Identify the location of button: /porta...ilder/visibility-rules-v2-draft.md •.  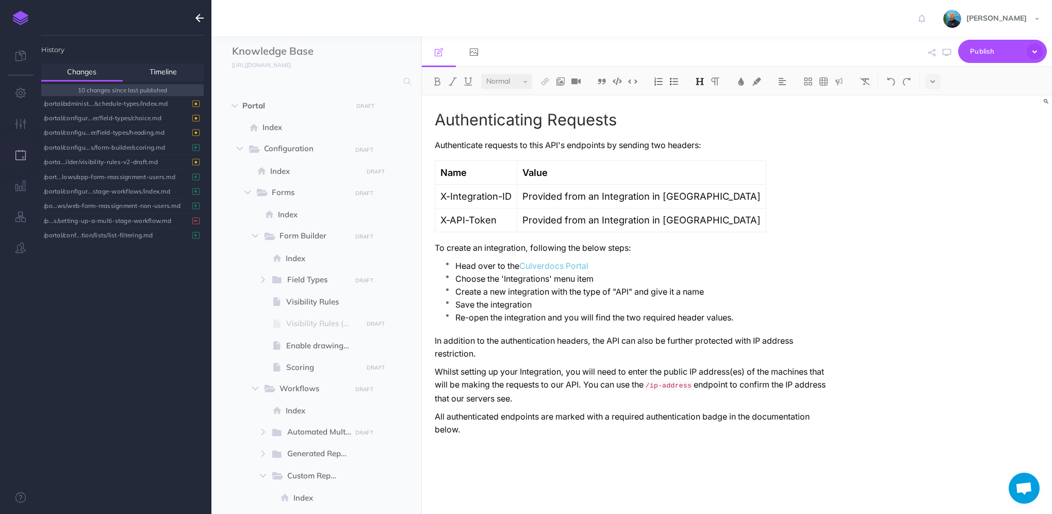
(122, 161).